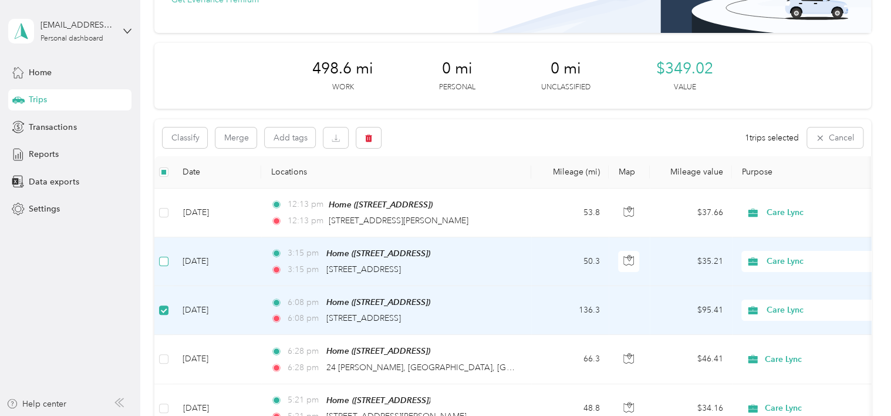  Describe the element at coordinates (290, 137) in the screenshot. I see `button: Add tags` at that location.